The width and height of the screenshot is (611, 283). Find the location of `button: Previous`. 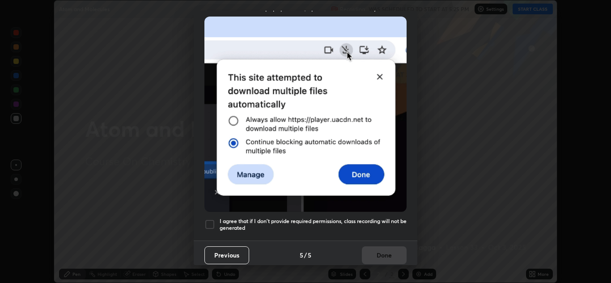

button: Previous is located at coordinates (227, 255).